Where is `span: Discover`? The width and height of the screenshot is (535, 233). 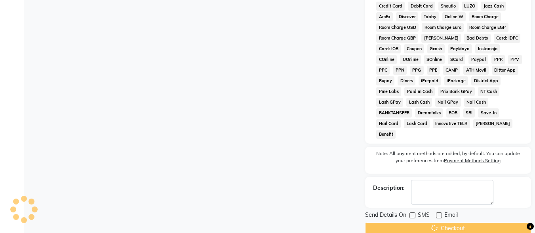
span: Discover is located at coordinates (407, 17).